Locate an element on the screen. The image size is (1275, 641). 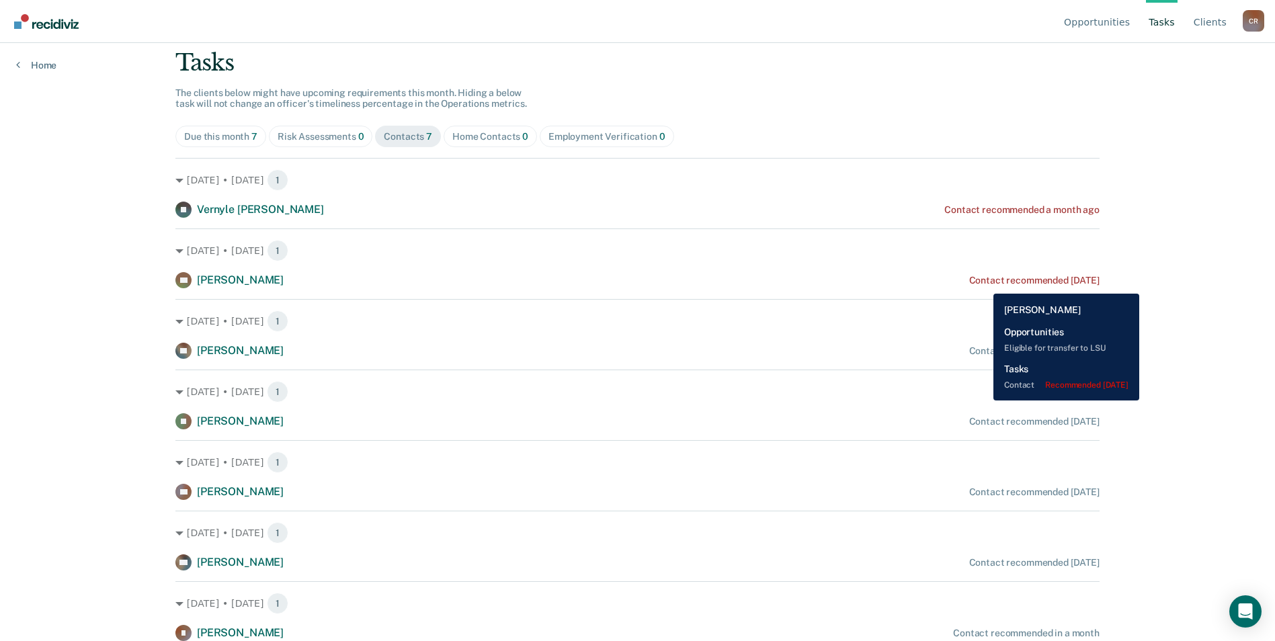
div: Risk Assessments is located at coordinates (321, 136).